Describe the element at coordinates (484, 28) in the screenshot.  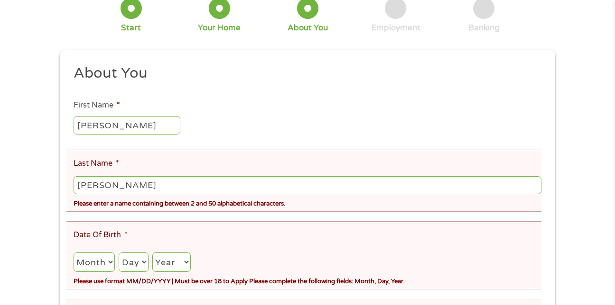
I see `div: Banking` at that location.